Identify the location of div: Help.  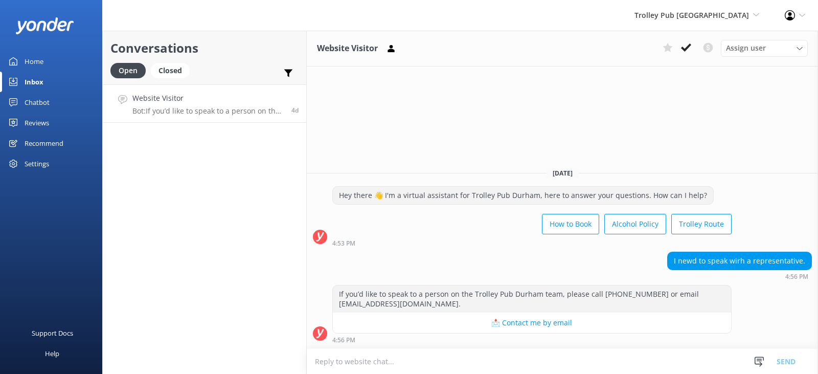
(52, 353).